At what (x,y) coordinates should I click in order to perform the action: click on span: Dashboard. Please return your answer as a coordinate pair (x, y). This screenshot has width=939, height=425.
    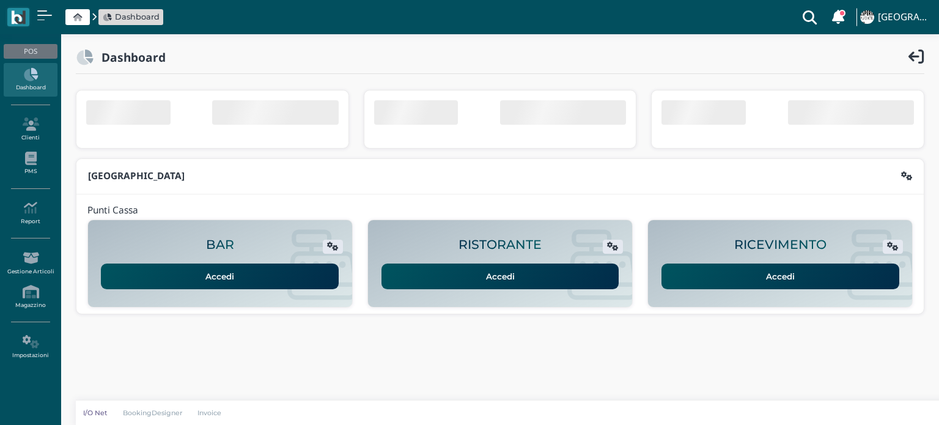
    Looking at the image, I should click on (137, 17).